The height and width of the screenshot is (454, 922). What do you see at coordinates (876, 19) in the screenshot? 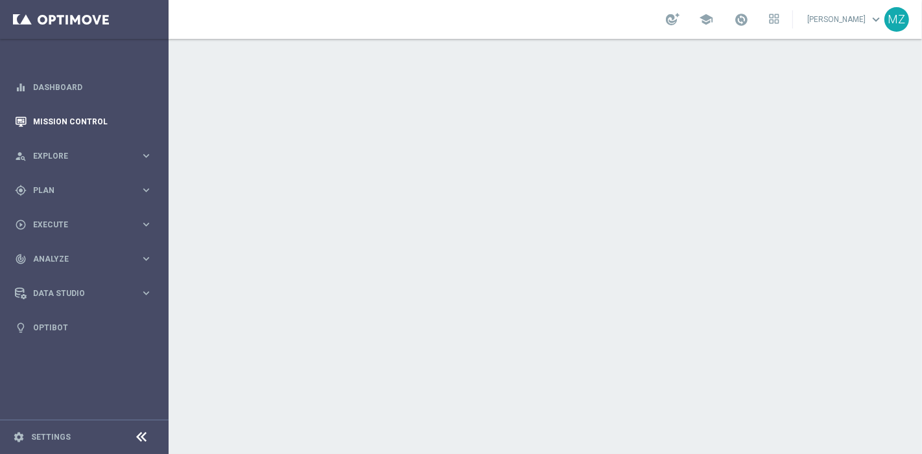
I see `span: keyboard_arrow_down` at bounding box center [876, 19].